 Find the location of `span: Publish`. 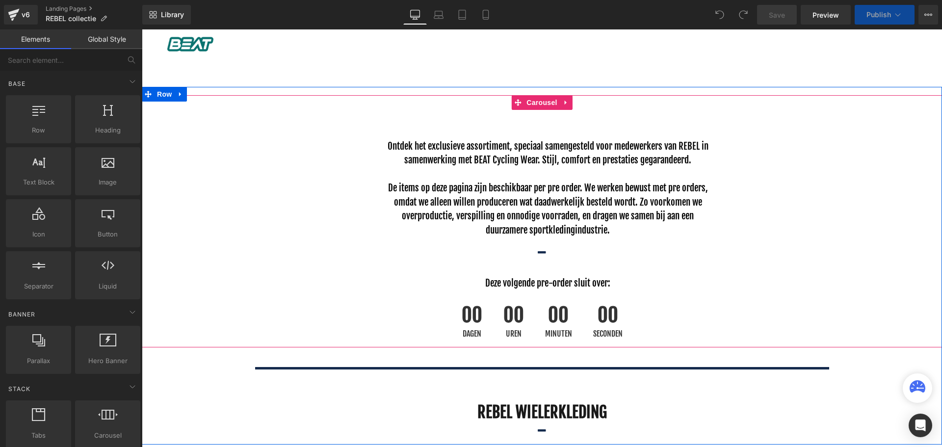

span: Publish is located at coordinates (879, 15).